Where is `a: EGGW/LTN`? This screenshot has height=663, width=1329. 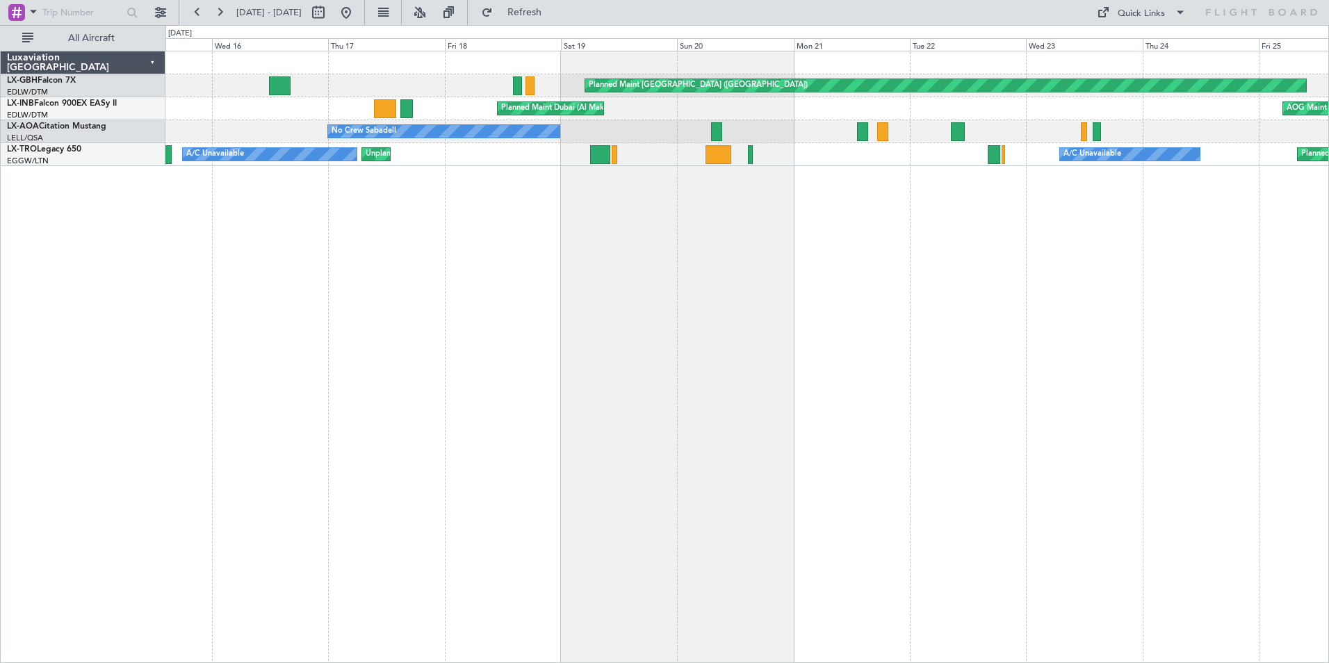
a: EGGW/LTN is located at coordinates (28, 161).